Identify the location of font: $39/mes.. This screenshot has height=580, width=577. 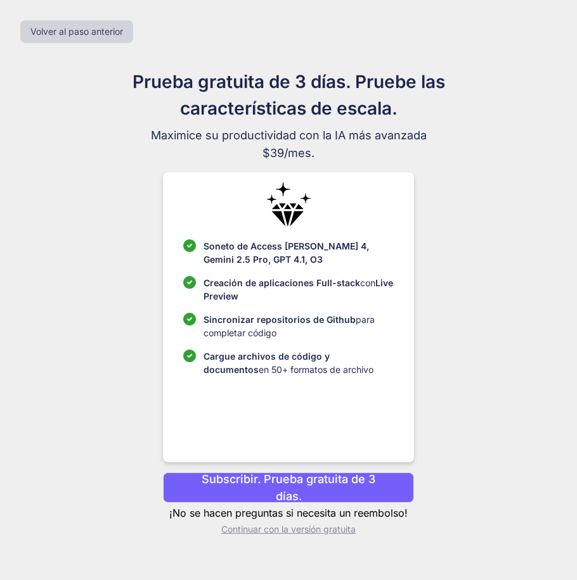
(288, 153).